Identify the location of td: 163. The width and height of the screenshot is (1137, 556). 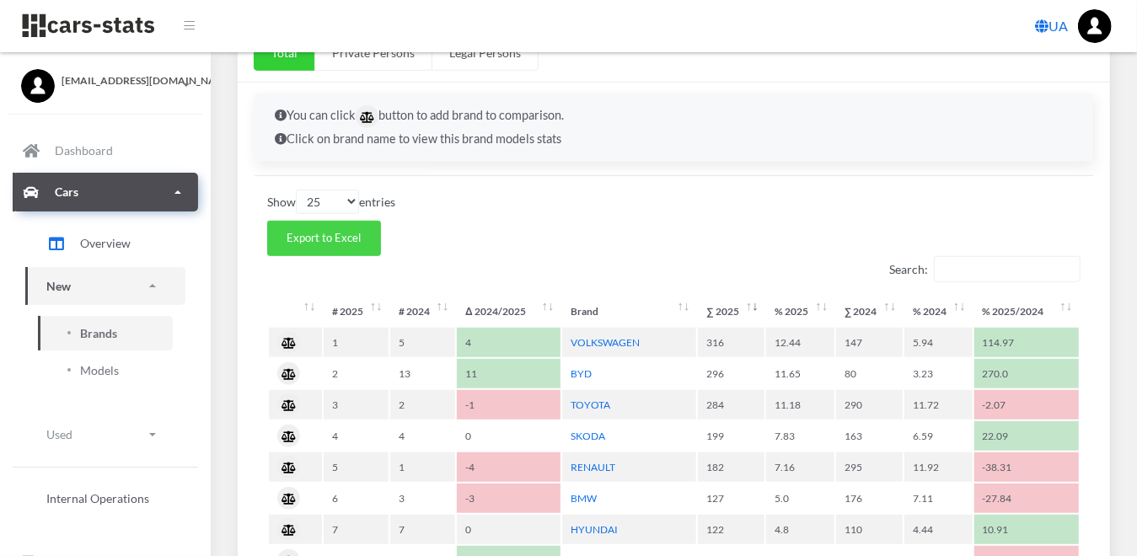
(869, 436).